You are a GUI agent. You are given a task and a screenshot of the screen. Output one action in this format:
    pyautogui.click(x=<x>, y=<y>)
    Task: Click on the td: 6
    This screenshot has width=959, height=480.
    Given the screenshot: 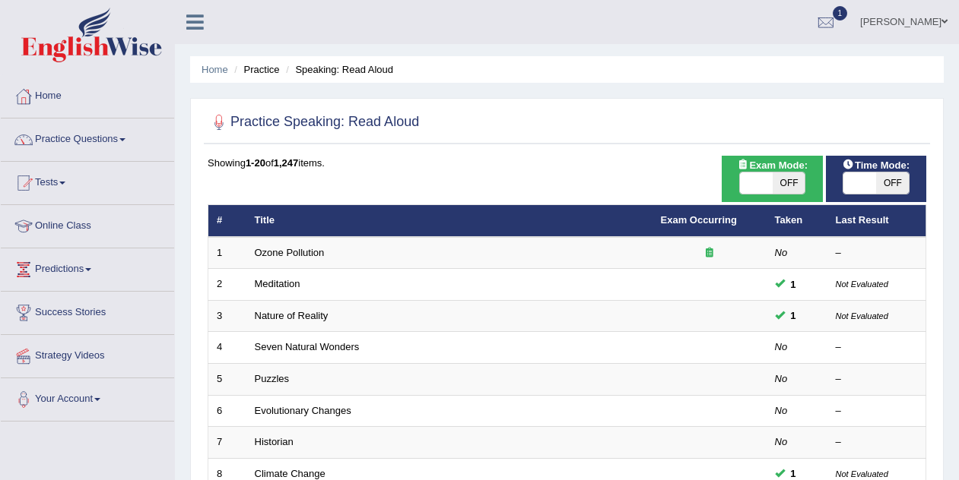 What is the action you would take?
    pyautogui.click(x=227, y=411)
    